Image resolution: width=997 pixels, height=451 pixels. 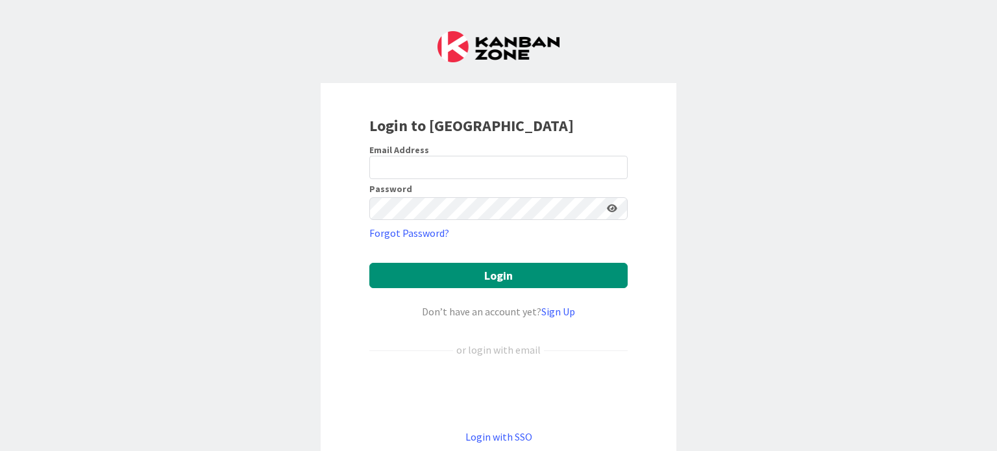 I want to click on label: Email Address, so click(x=399, y=150).